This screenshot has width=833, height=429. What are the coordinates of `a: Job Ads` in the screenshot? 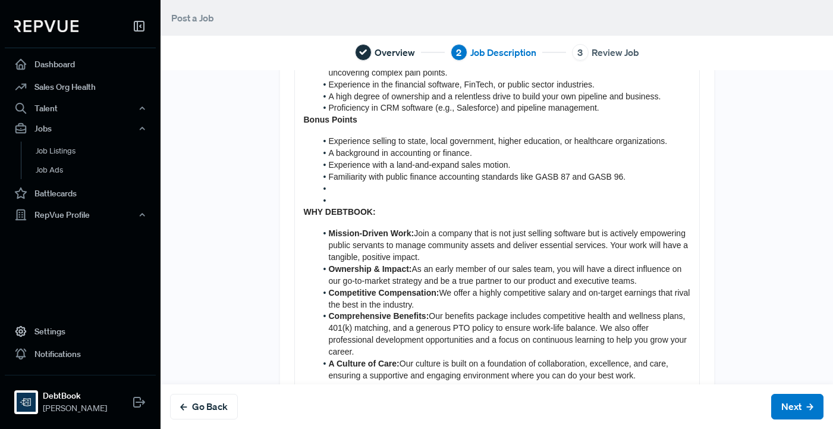 It's located at (96, 170).